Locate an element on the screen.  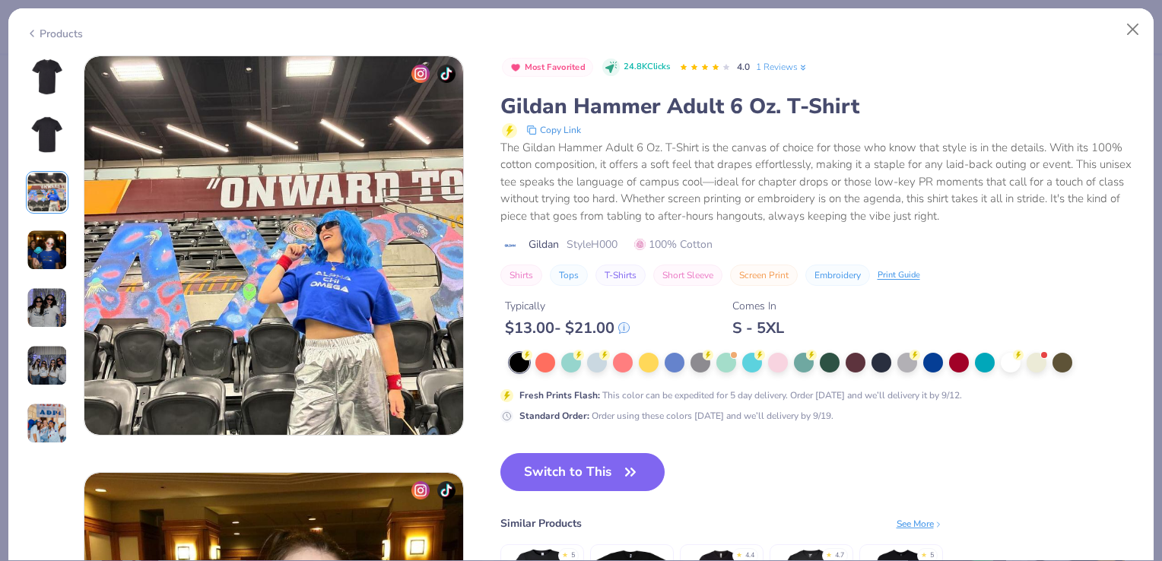
img: Front is located at coordinates (47, 77).